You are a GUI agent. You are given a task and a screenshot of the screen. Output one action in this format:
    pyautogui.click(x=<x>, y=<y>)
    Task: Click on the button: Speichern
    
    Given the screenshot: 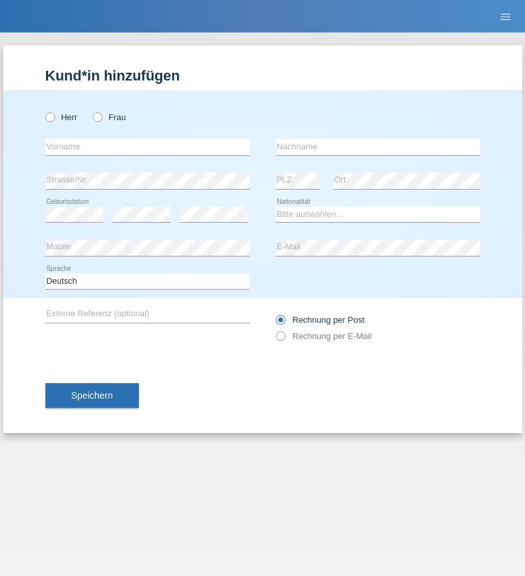 What is the action you would take?
    pyautogui.click(x=92, y=395)
    